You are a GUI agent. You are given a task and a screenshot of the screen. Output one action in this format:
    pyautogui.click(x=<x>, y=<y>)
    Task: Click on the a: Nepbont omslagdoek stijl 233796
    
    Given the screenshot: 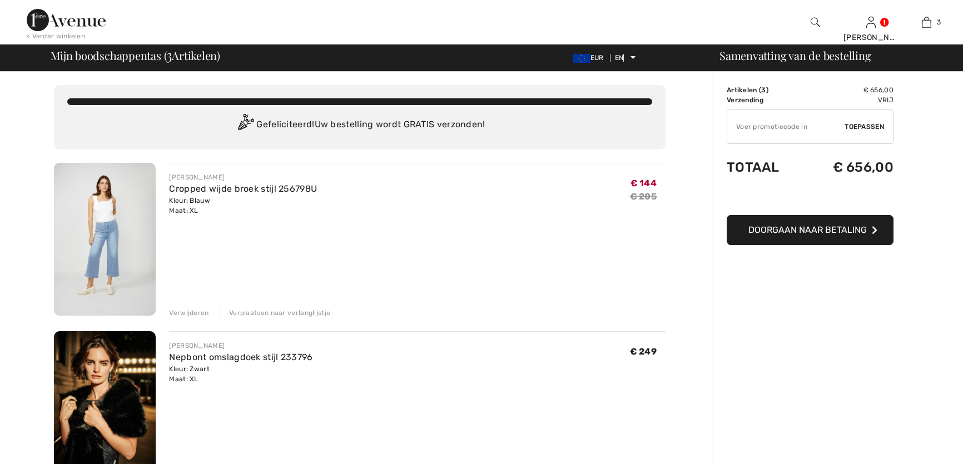 What is the action you would take?
    pyautogui.click(x=241, y=357)
    